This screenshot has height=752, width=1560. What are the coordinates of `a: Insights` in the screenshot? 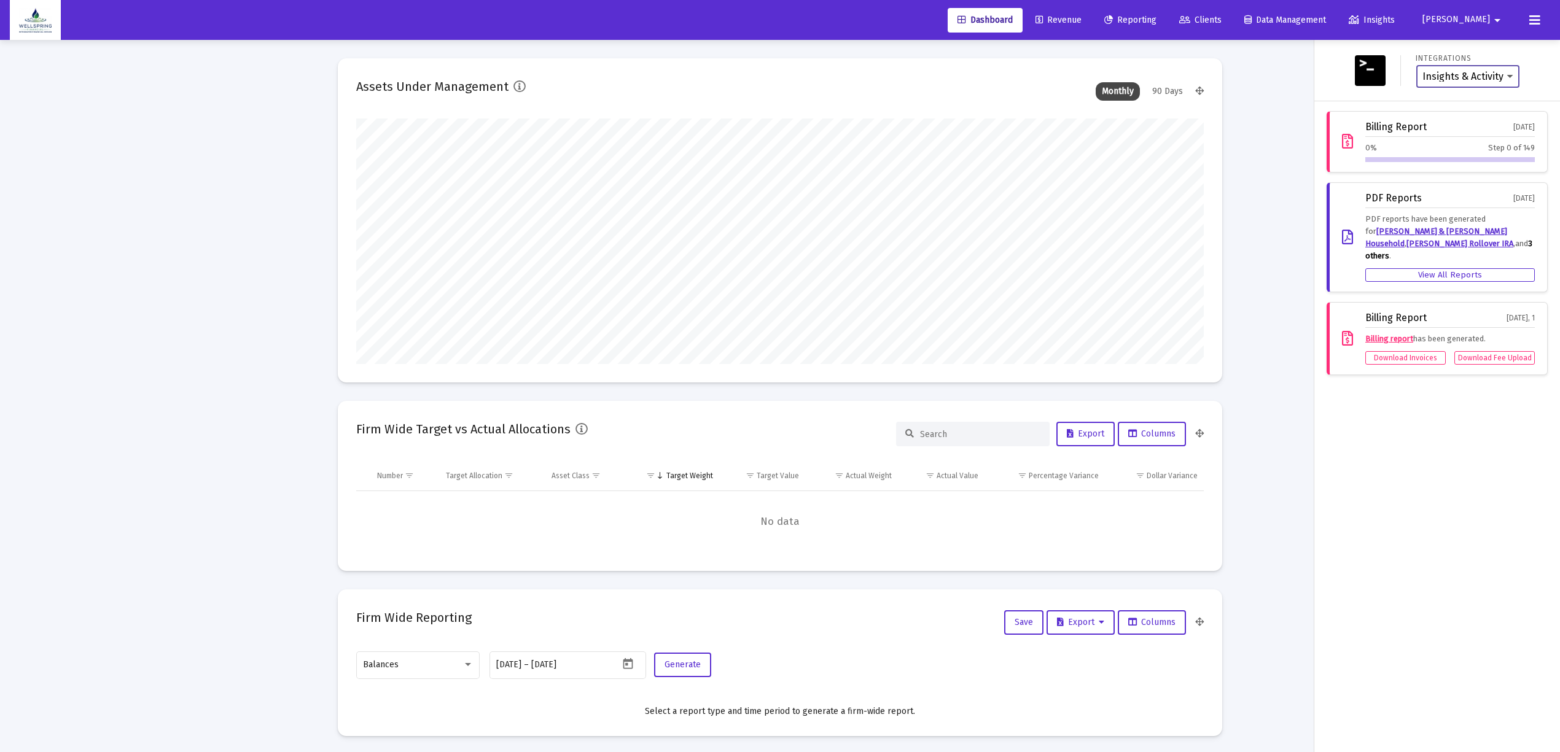 It's located at (1371, 20).